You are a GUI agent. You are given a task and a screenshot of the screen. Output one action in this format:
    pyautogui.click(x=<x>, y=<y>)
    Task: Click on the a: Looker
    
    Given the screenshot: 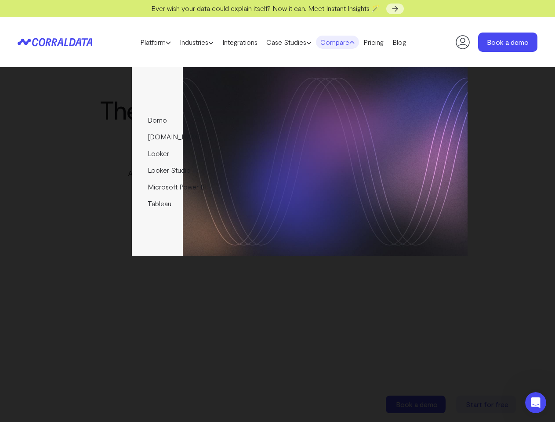 What is the action you would take?
    pyautogui.click(x=179, y=153)
    